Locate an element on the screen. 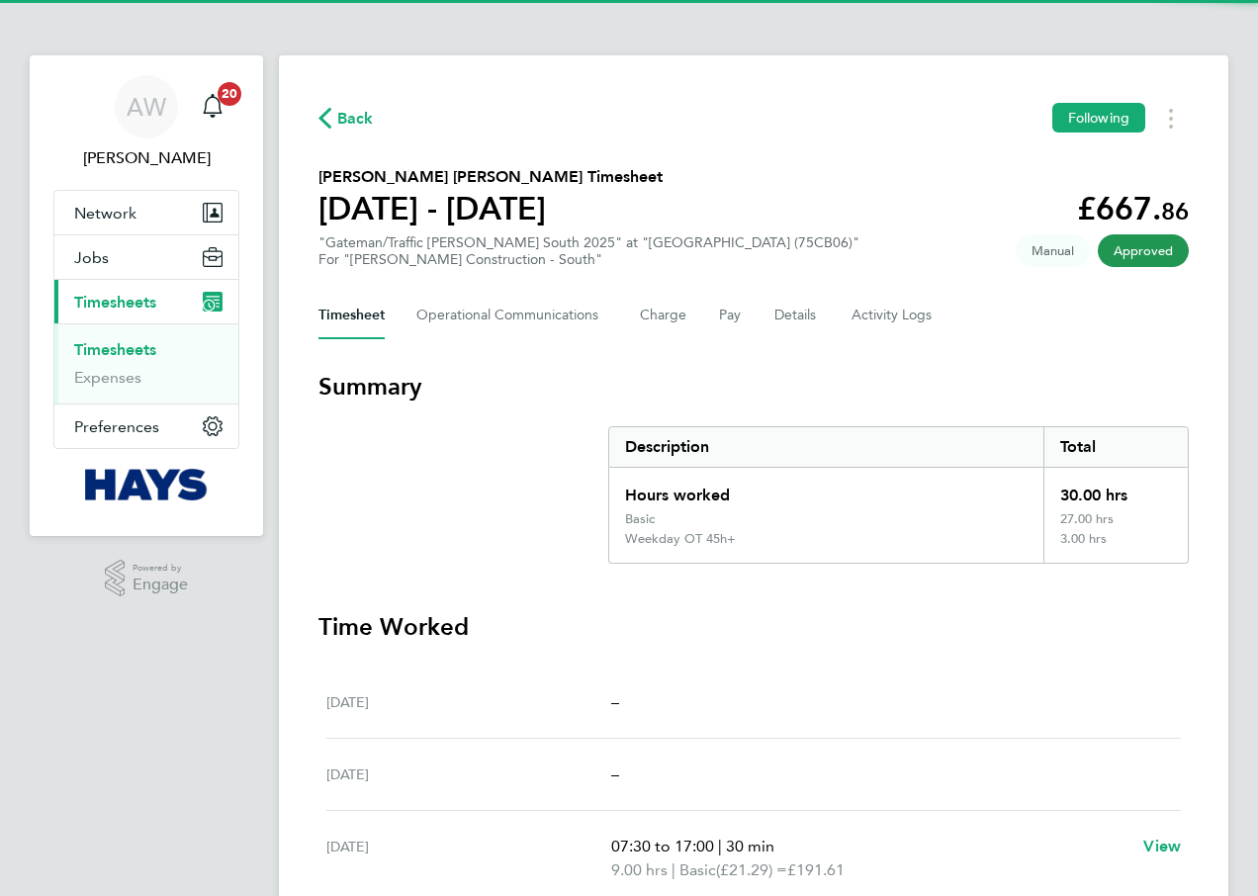  span: 30 min is located at coordinates (749, 845).